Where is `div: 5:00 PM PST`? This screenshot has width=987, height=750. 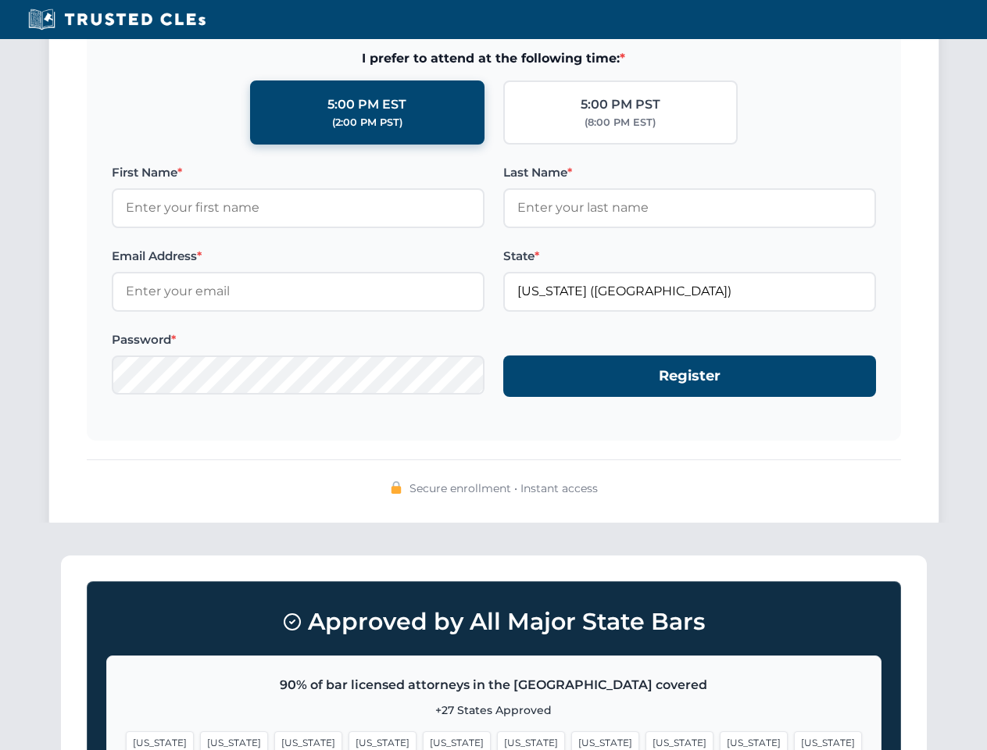
div: 5:00 PM PST is located at coordinates (620, 105).